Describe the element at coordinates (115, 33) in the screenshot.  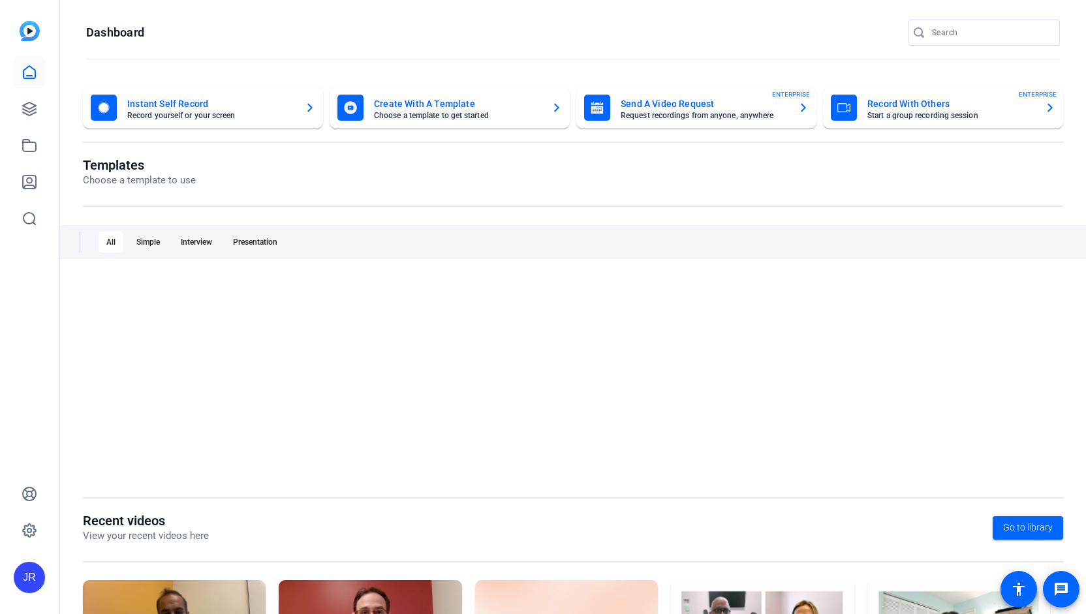
I see `h1: Dashboard` at that location.